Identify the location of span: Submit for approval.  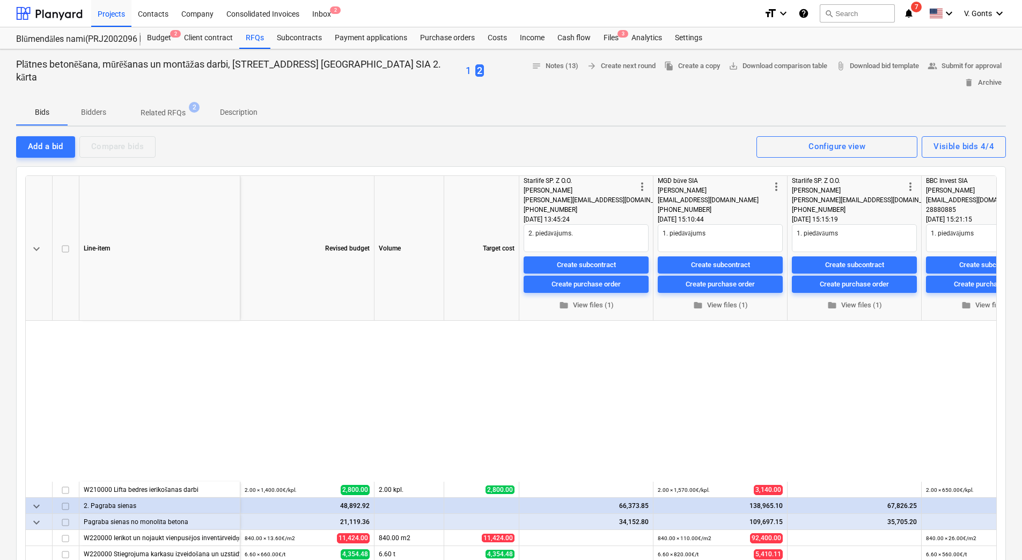
(964, 66).